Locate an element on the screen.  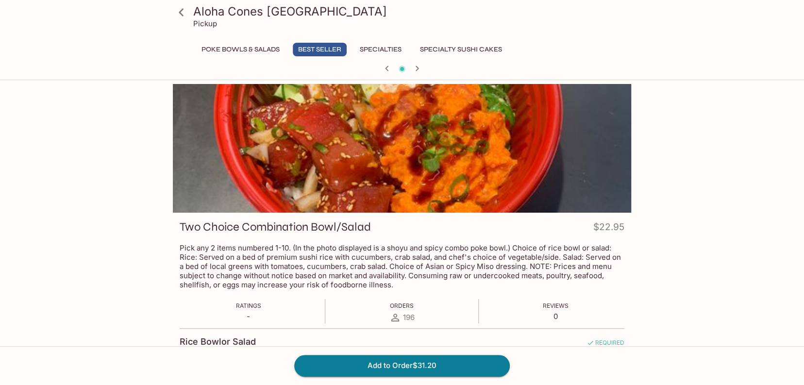
button: Add to Order$31.20 is located at coordinates (402, 366).